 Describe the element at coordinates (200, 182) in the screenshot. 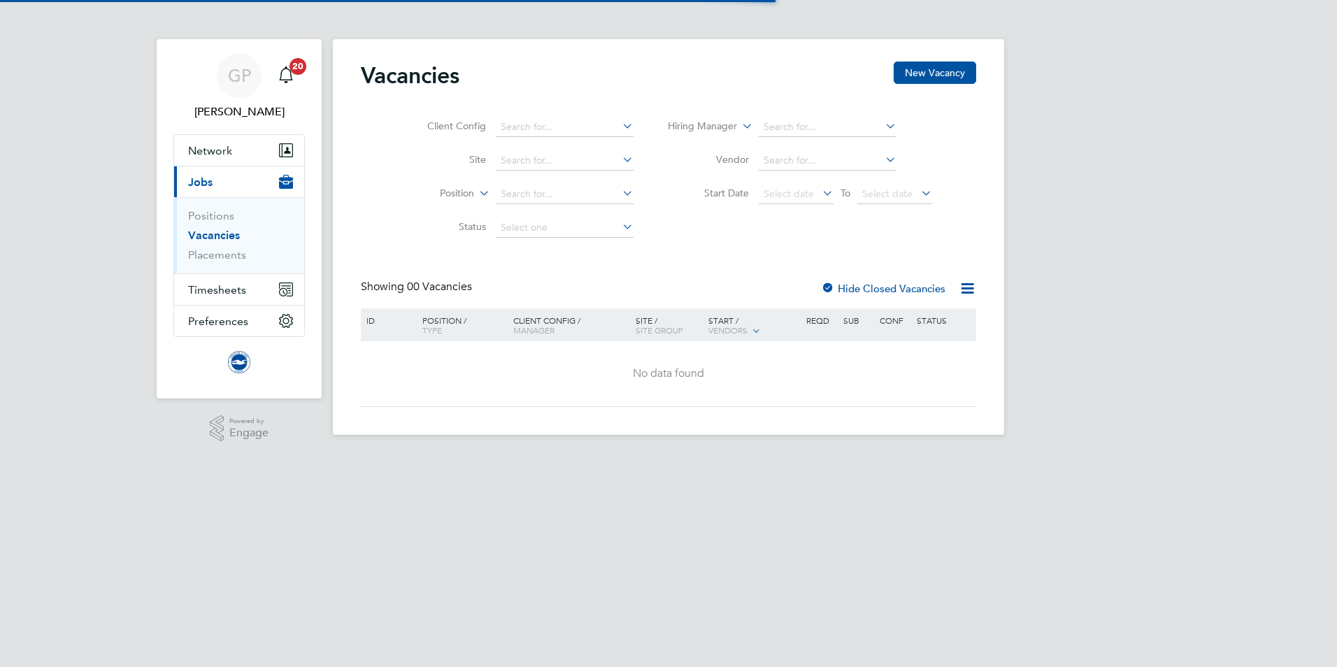

I see `span: Jobs` at that location.